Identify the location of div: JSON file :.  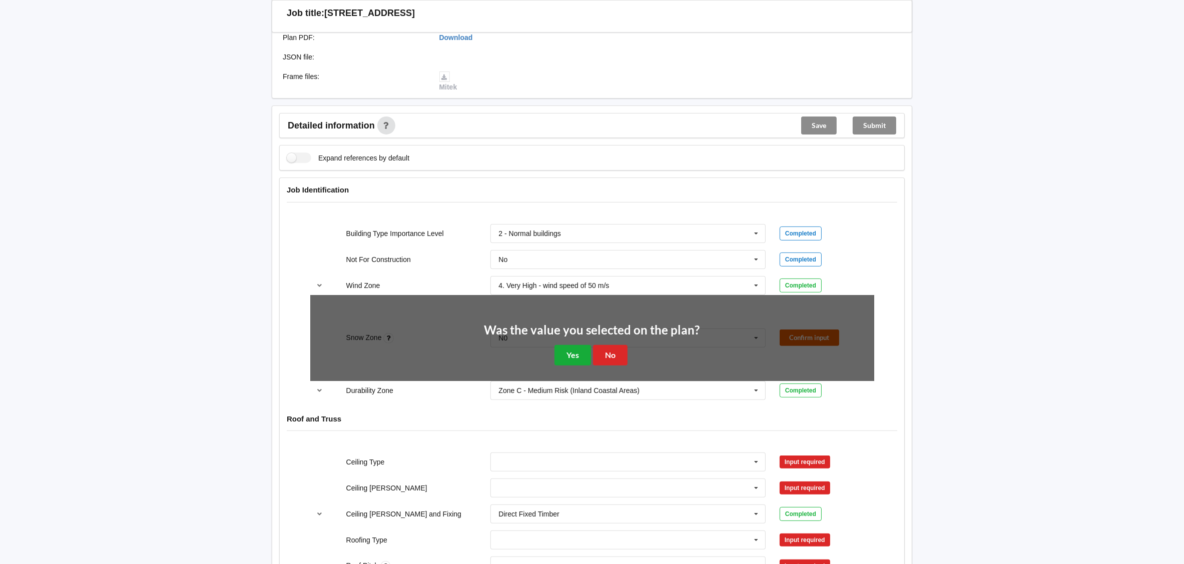
(354, 57).